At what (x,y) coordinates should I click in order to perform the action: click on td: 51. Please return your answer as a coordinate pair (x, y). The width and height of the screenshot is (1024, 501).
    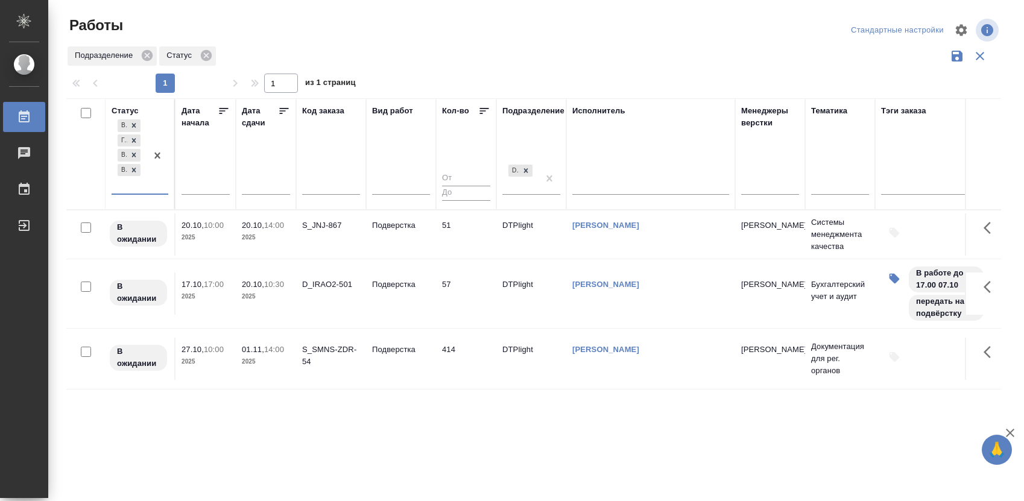
    Looking at the image, I should click on (466, 234).